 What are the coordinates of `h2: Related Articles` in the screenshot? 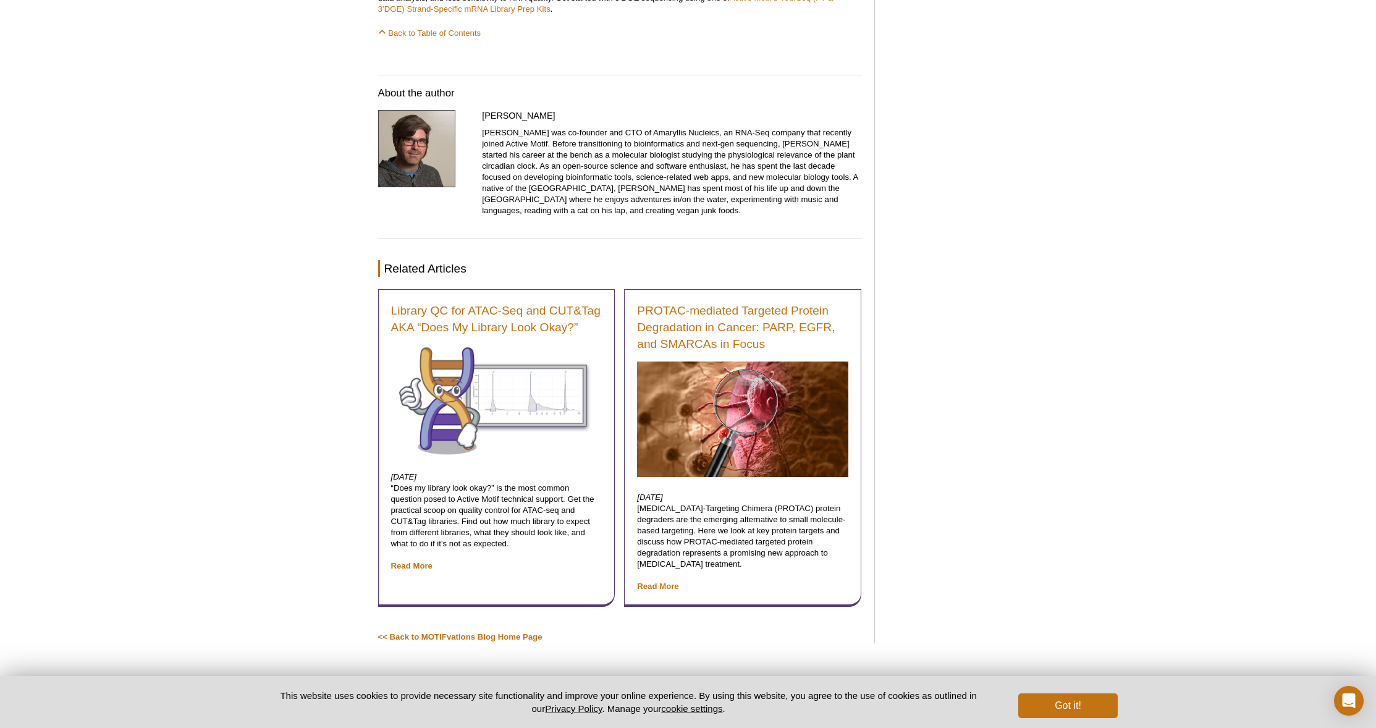 It's located at (620, 268).